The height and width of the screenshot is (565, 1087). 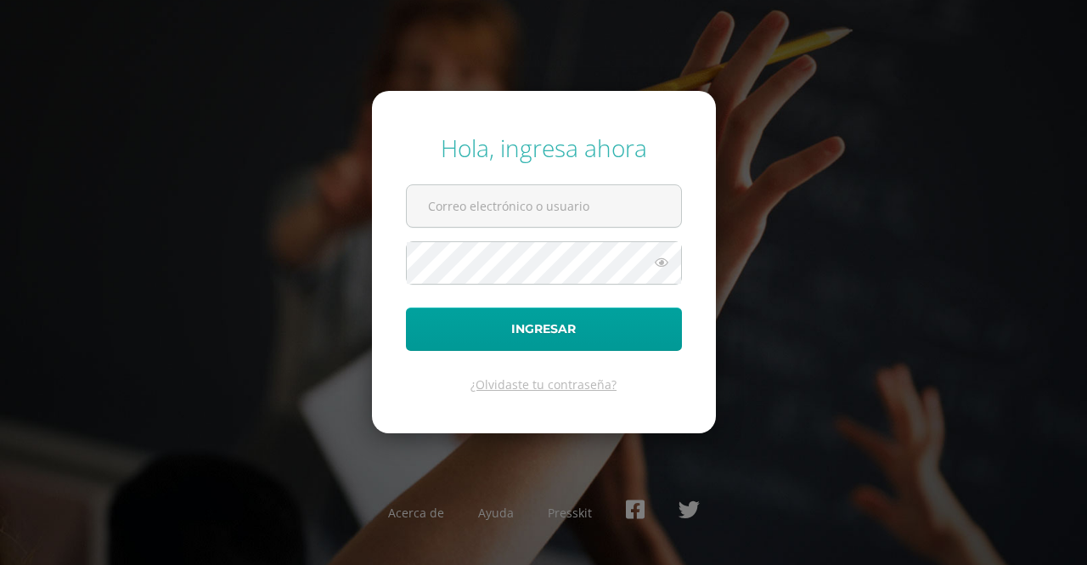 What do you see at coordinates (543, 329) in the screenshot?
I see `button: Ingresar` at bounding box center [543, 329].